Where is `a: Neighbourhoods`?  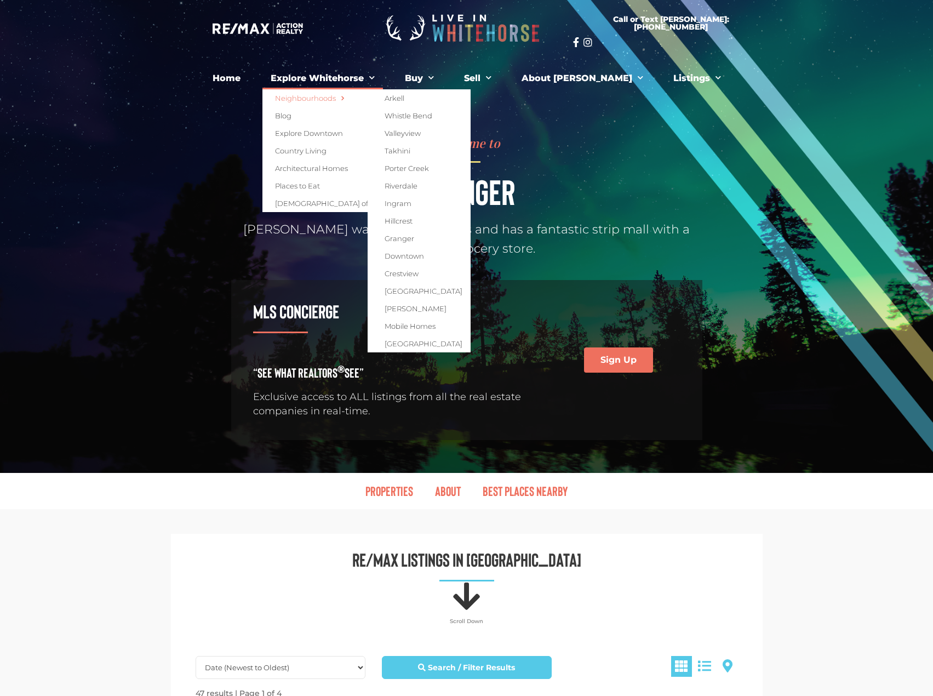 a: Neighbourhoods is located at coordinates (359, 98).